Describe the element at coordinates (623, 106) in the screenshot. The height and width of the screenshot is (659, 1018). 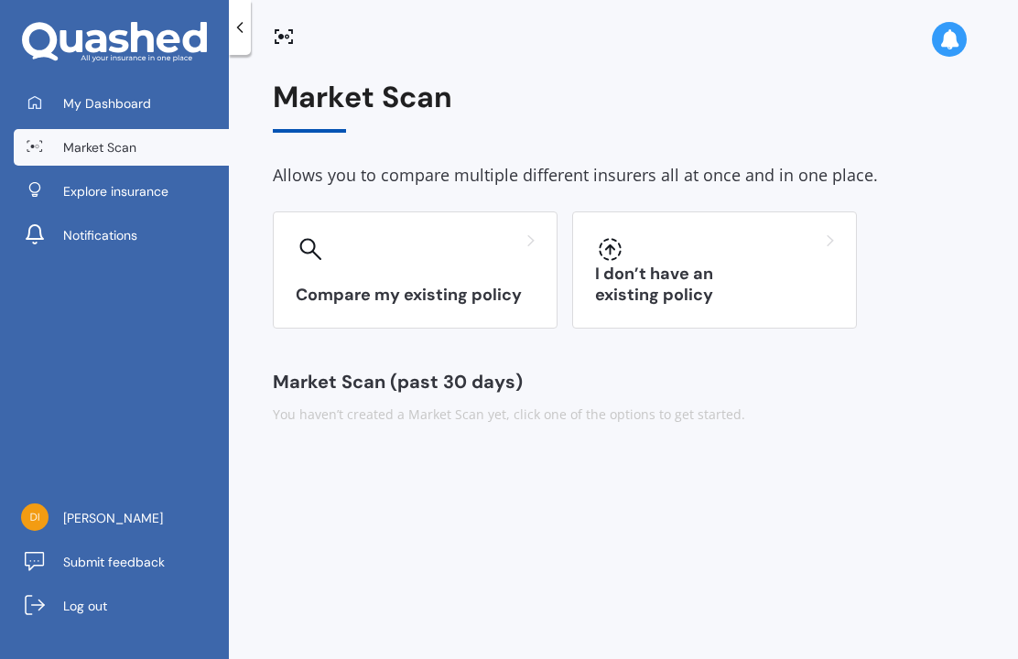
I see `div: Market Scan` at that location.